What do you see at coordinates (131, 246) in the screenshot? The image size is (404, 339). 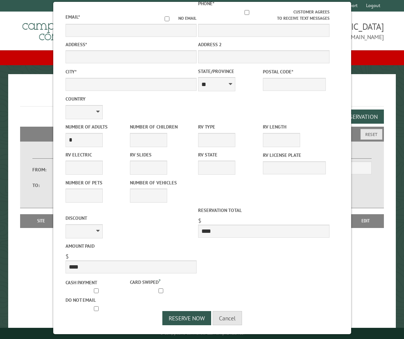 I see `label: Amount paid` at bounding box center [131, 246].